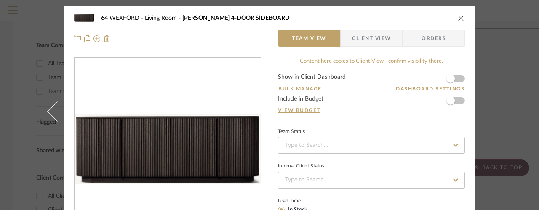  What do you see at coordinates (292, 132) in the screenshot?
I see `div: Team Status` at bounding box center [292, 132].